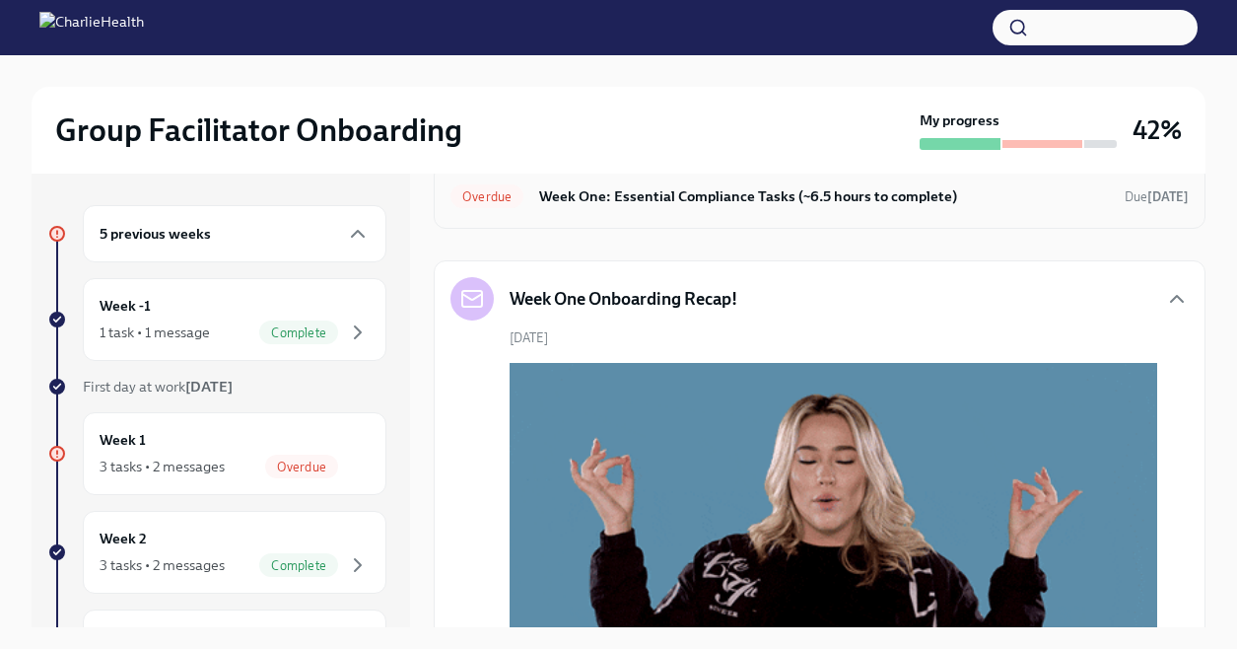  Describe the element at coordinates (155, 332) in the screenshot. I see `div: 1 task • 1 message` at that location.